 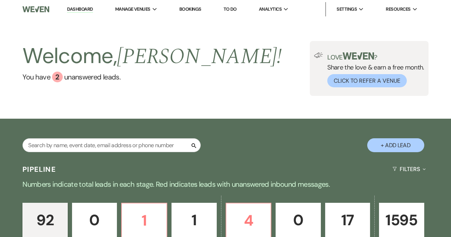 I want to click on a: To Do, so click(x=230, y=9).